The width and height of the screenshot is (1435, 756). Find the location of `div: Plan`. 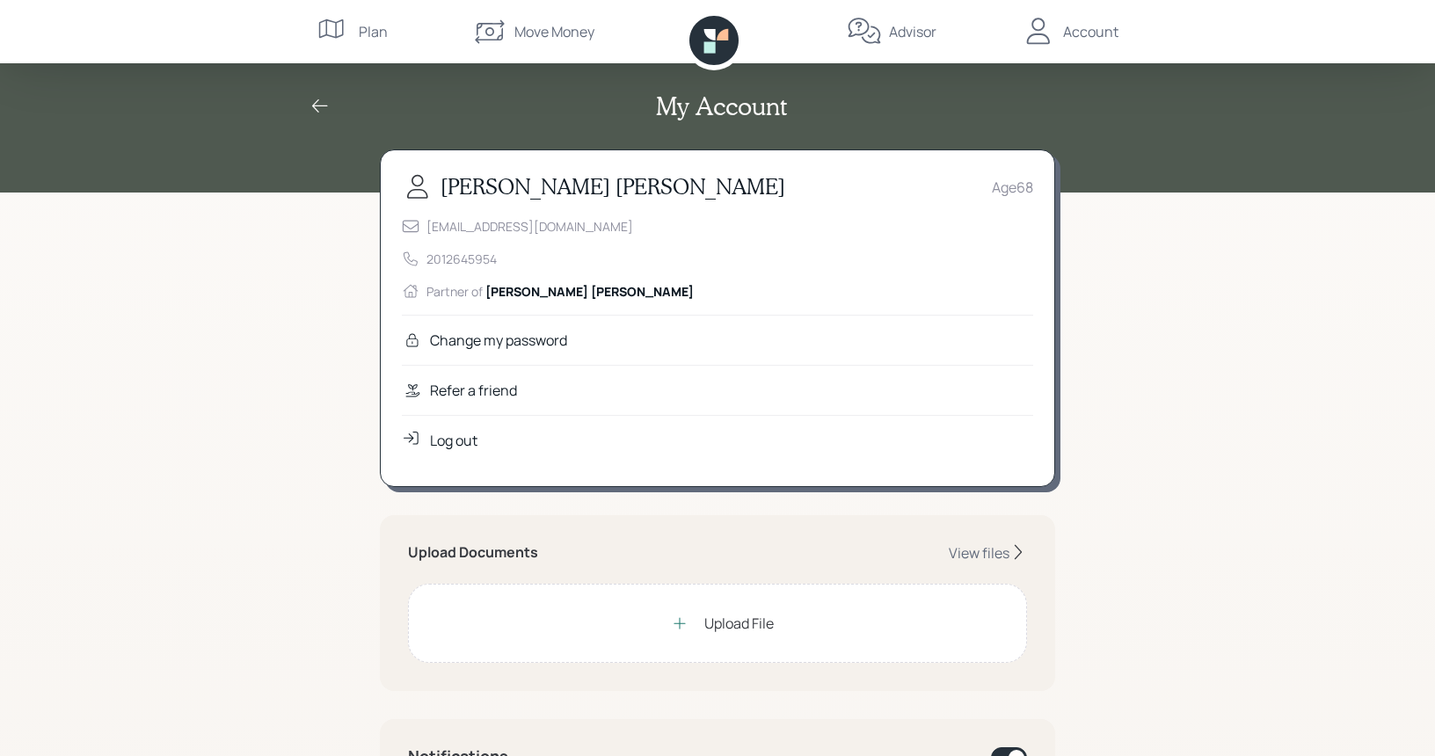

div: Plan is located at coordinates (373, 32).